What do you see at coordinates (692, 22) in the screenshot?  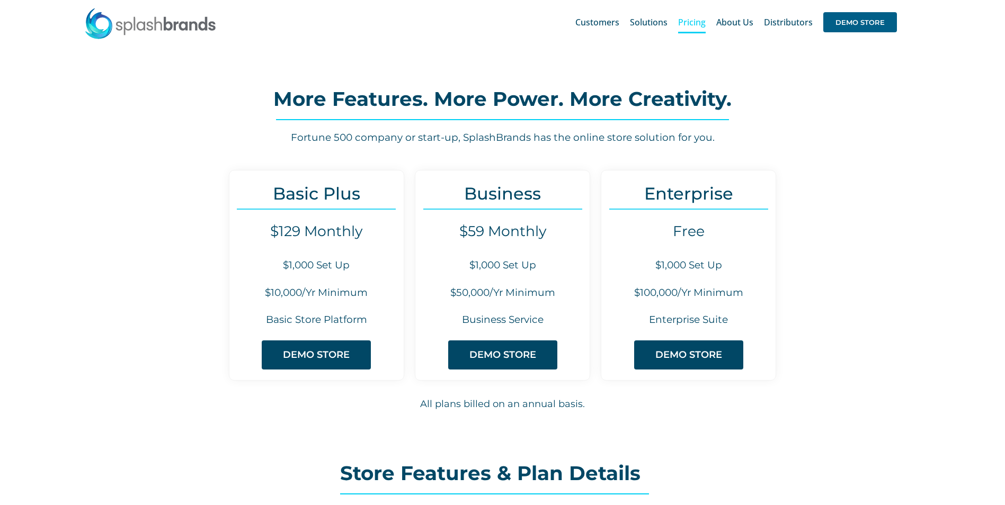 I see `a: Pricing` at bounding box center [692, 22].